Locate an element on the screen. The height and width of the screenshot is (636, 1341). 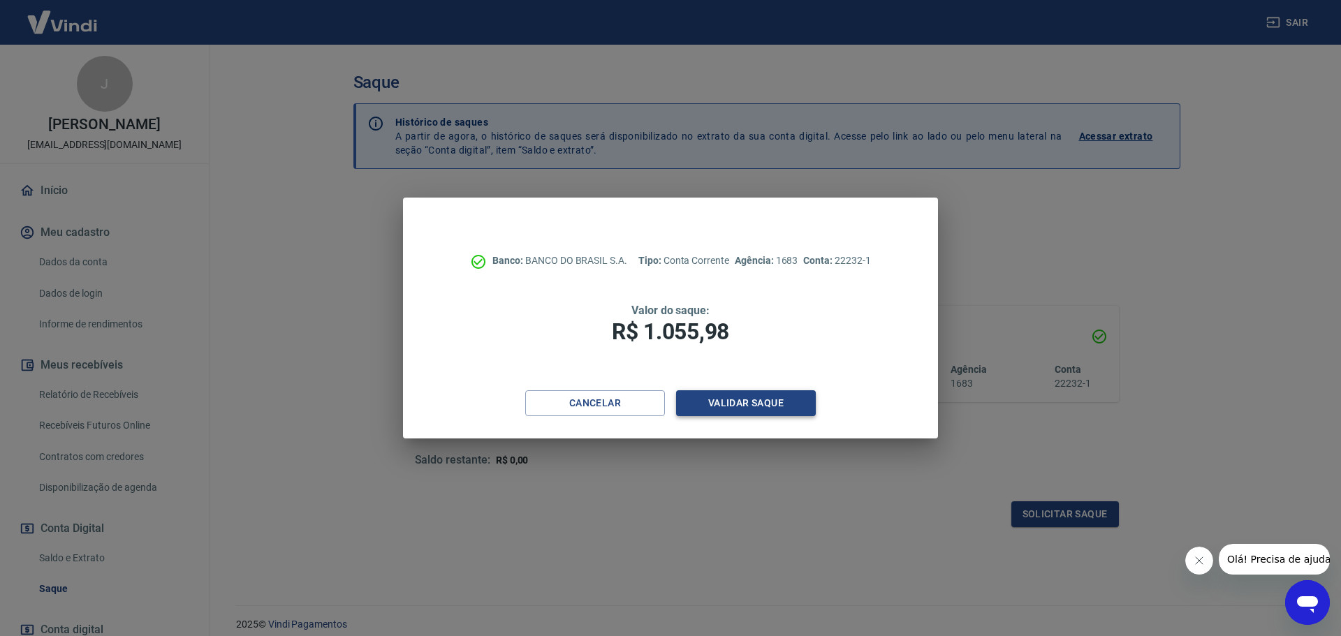
span: Agência: is located at coordinates (755, 261).